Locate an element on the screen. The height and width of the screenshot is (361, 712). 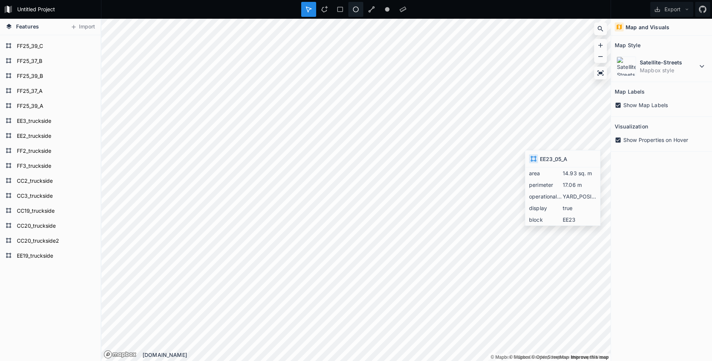
span: Show Map Labels is located at coordinates (646, 105).